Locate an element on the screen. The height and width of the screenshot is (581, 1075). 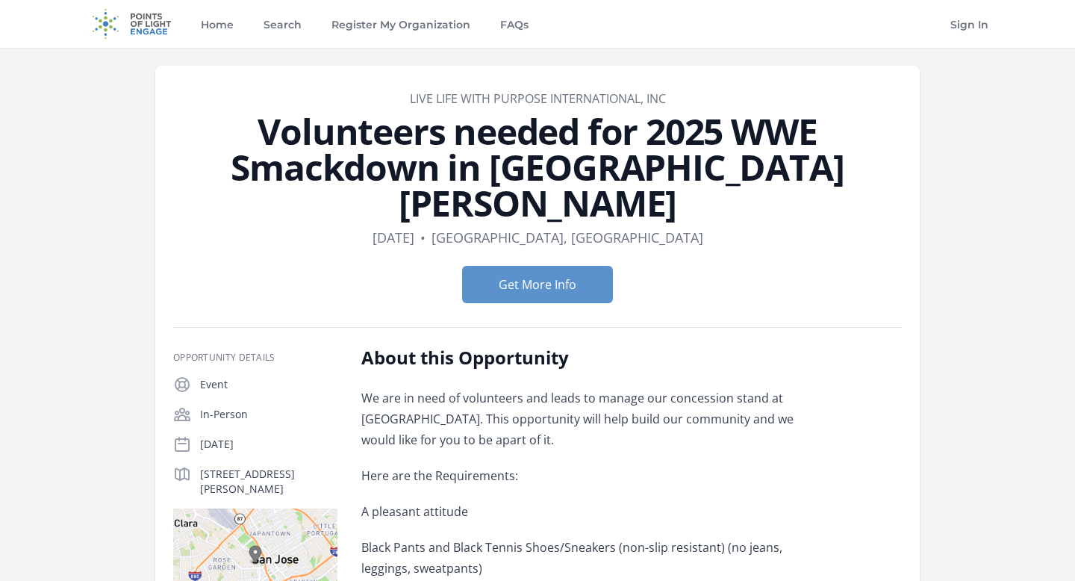
p: Black Pants and Black Tennis Shoes/Sneakers (non-slip resistant) (no jeans, leggings, sweatpants) is located at coordinates (579, 558).